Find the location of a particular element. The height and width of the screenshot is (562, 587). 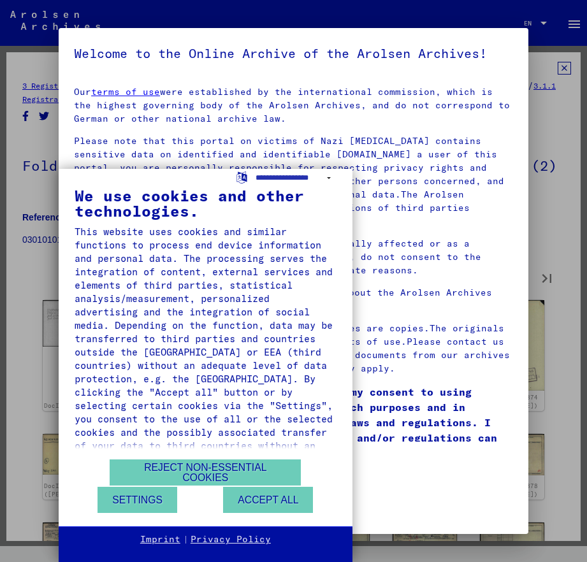

a: Imprint is located at coordinates (160, 540).